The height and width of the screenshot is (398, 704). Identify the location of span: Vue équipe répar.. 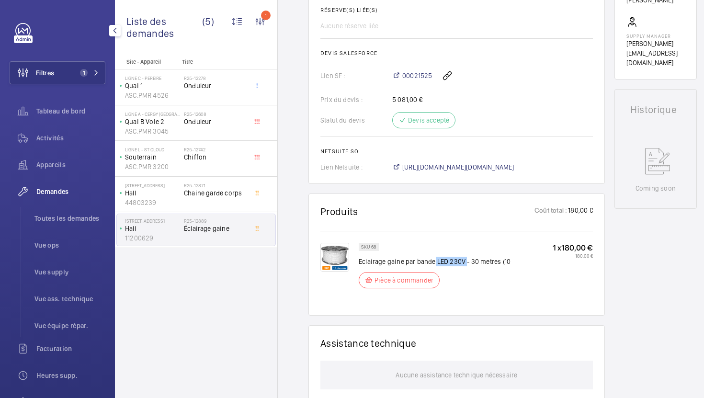
(70, 326).